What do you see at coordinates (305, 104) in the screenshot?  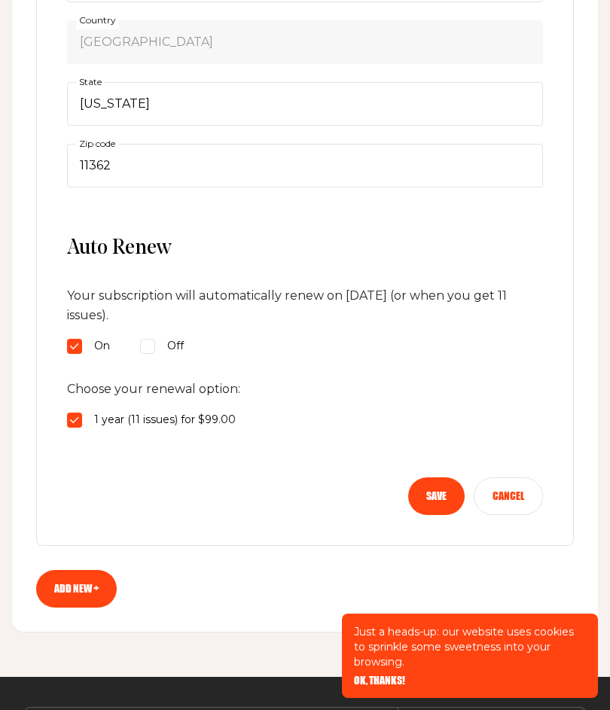 I see `select: State` at bounding box center [305, 104].